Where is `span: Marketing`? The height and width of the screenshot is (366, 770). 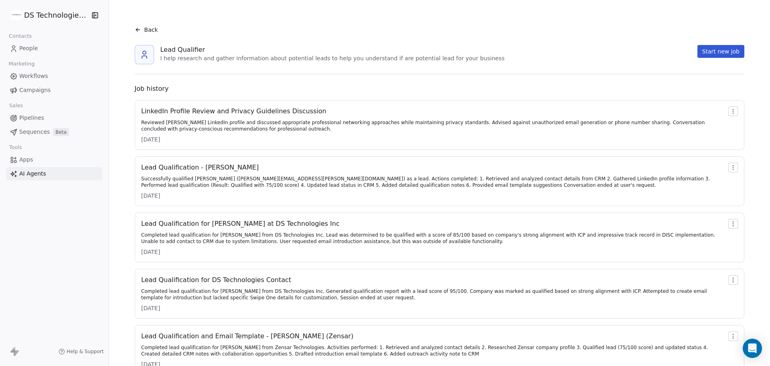 span: Marketing is located at coordinates (22, 64).